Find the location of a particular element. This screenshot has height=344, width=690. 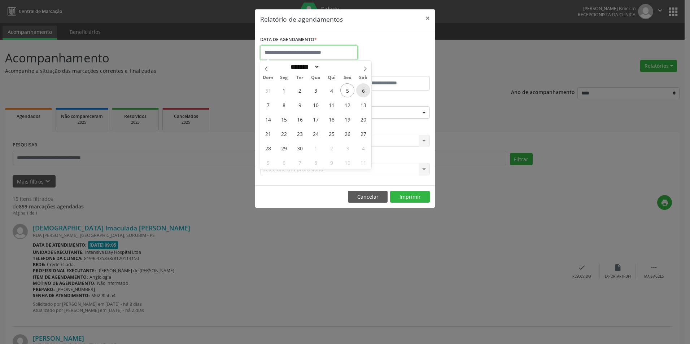

span: Outubro 7, 2025 is located at coordinates (299, 162).